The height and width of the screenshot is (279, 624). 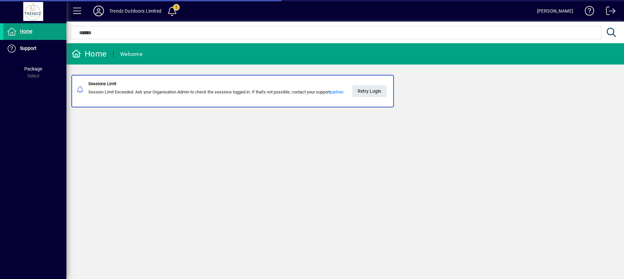 What do you see at coordinates (345, 91) in the screenshot?
I see `app-alert-notification-menu-item: Sessions Limit` at bounding box center [345, 91].